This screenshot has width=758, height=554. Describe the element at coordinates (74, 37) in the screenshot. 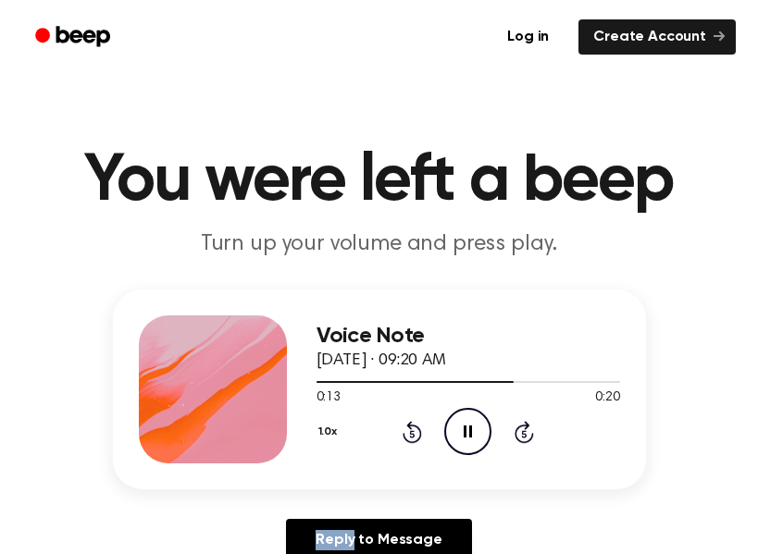

I see `a: Beep` at that location.